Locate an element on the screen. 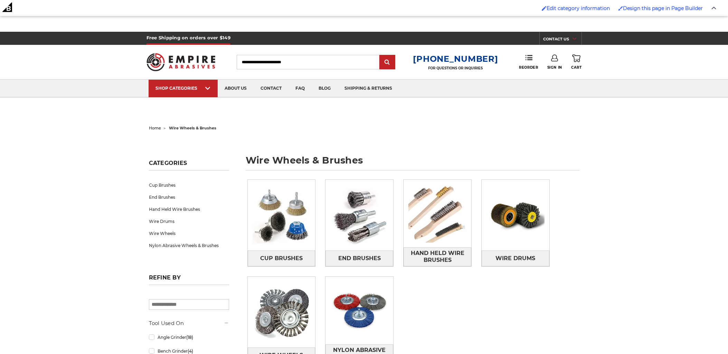  img: Close Admin Bar is located at coordinates (714, 8).